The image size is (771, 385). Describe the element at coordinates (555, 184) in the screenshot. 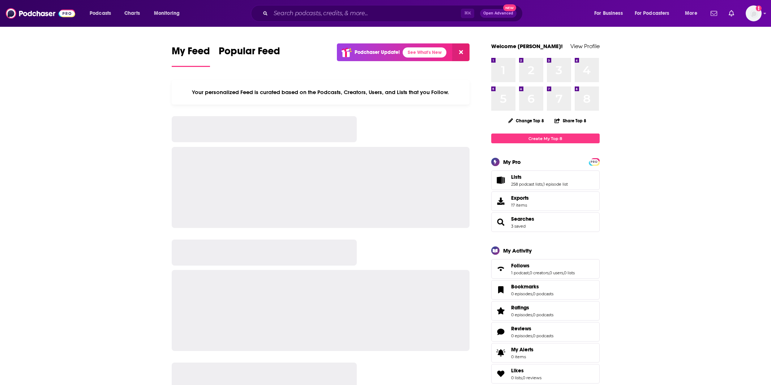

I see `a: 1 episode list` at that location.